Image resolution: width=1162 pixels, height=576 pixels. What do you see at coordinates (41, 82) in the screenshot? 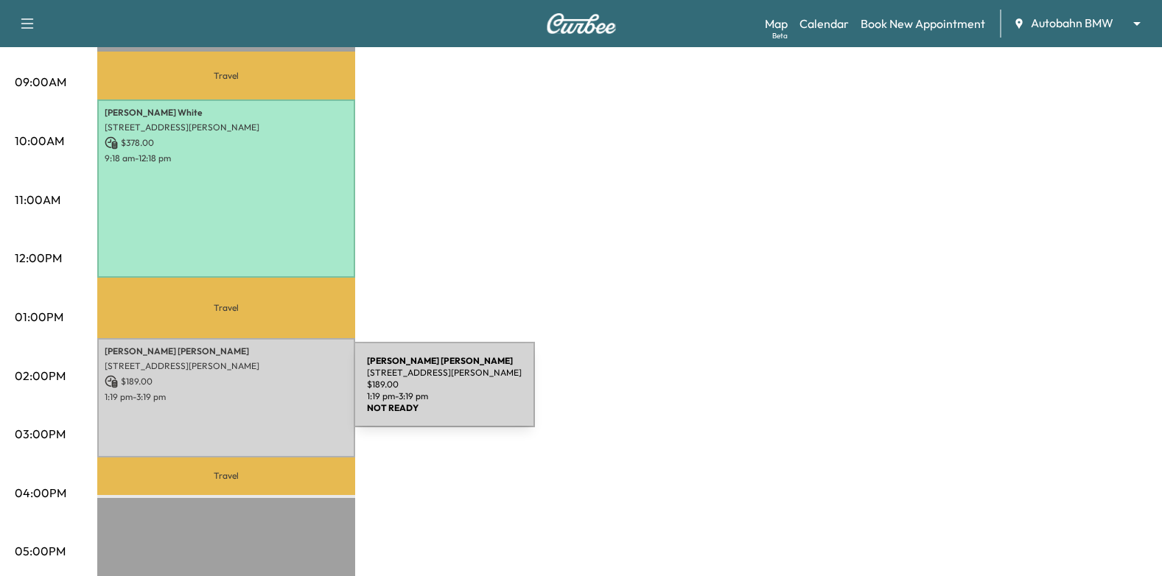
I see `p: 09:00AM` at bounding box center [41, 82].